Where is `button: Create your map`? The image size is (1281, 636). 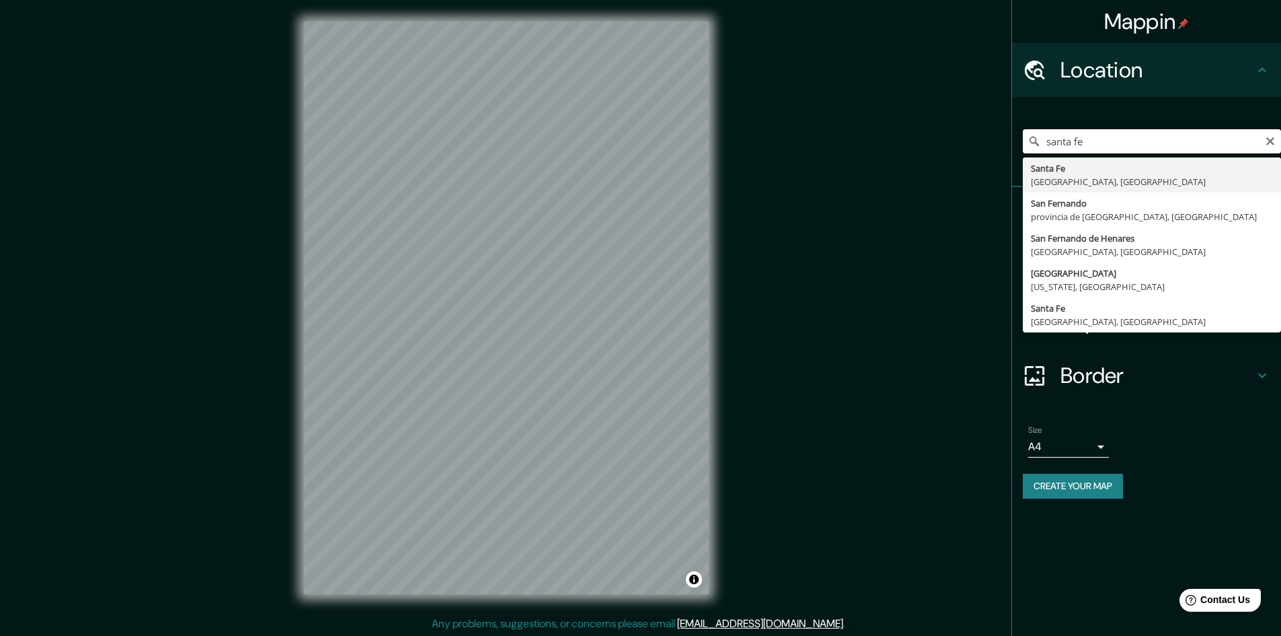
button: Create your map is located at coordinates (1073, 486).